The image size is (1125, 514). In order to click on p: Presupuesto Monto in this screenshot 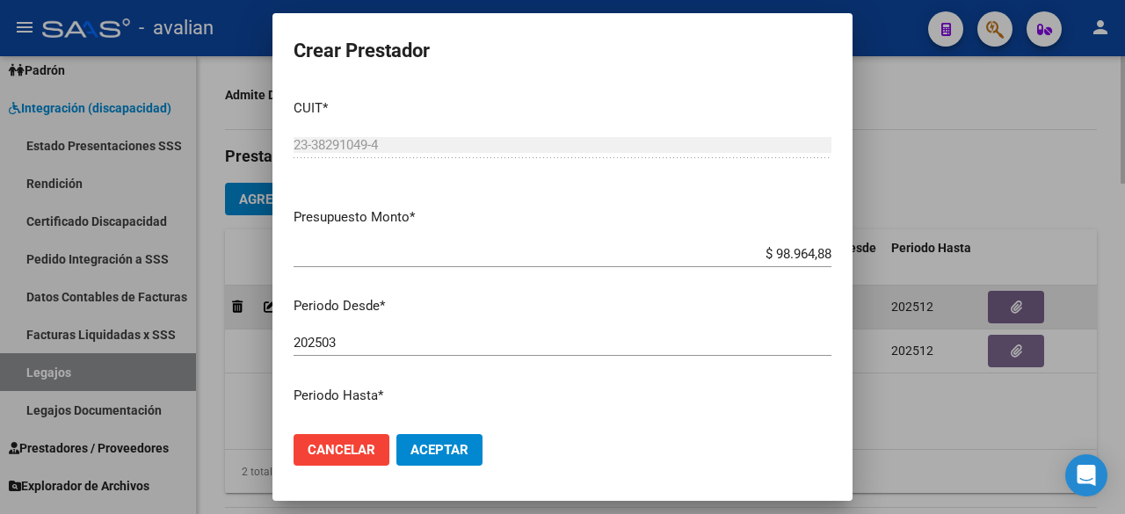, I will do `click(563, 217)`.